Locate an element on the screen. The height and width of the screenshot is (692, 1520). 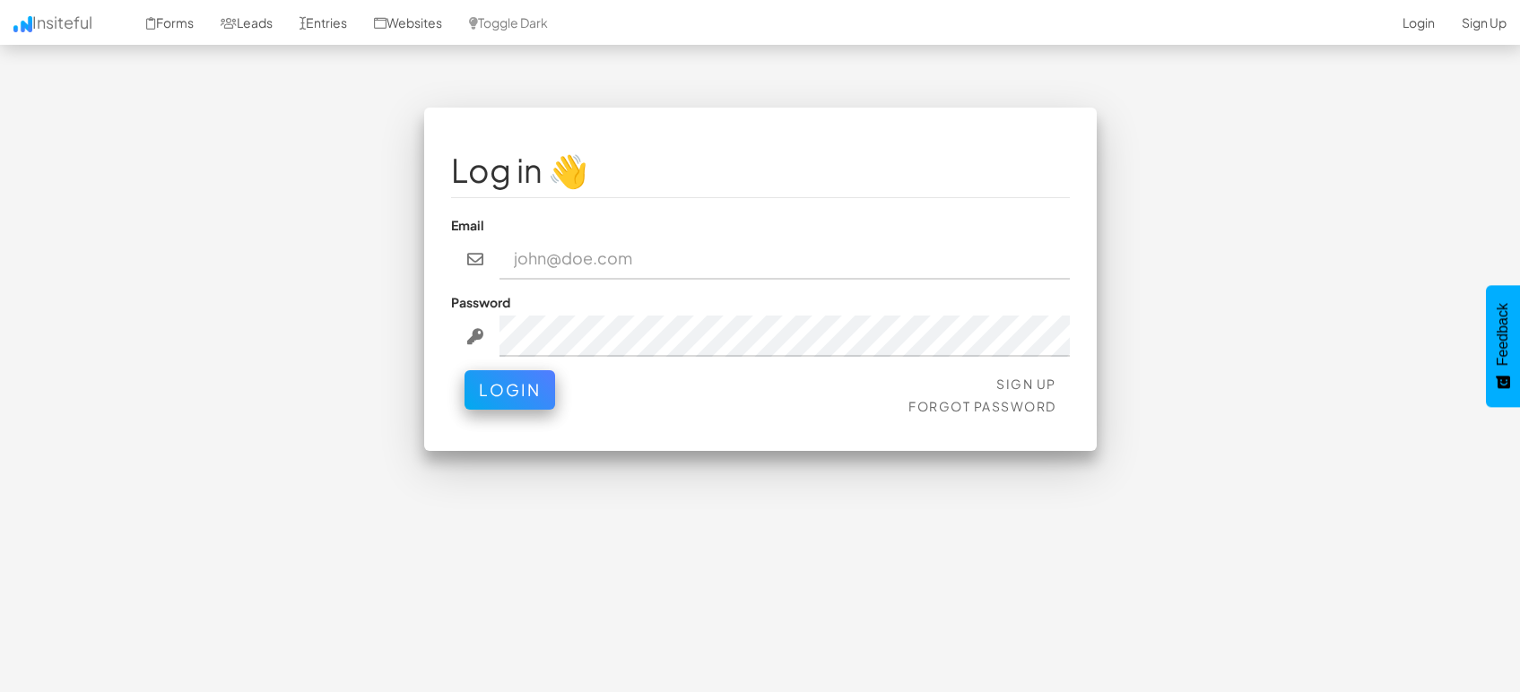
img: icon.png is located at coordinates (22, 24).